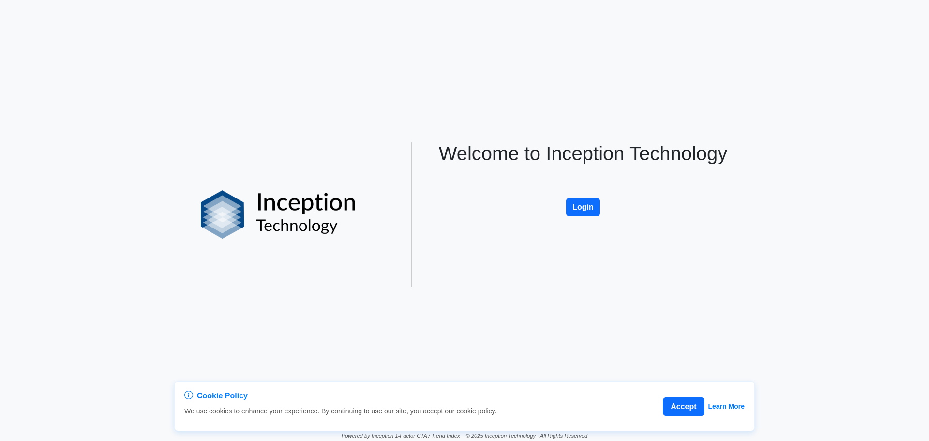 This screenshot has width=929, height=441. I want to click on a: Learn More, so click(726, 406).